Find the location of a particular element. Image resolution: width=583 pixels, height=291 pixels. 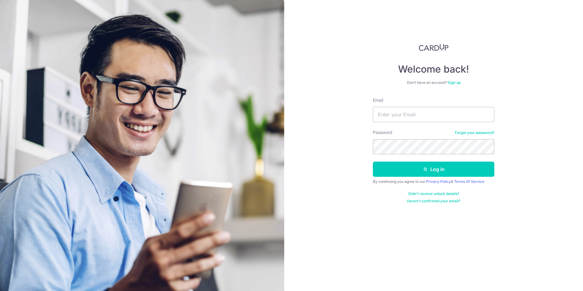

a: Terms Of Service is located at coordinates (470, 181).